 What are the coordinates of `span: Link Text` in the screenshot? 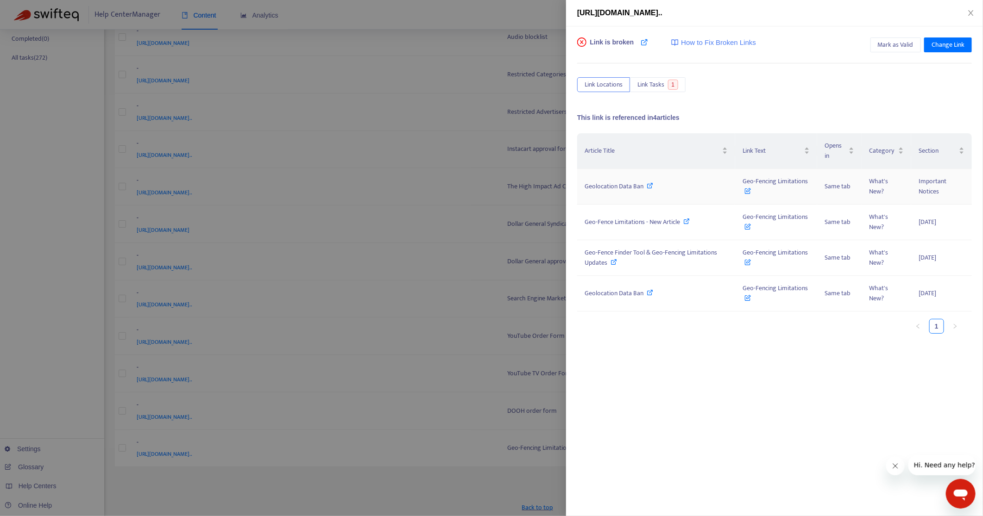 It's located at (772, 151).